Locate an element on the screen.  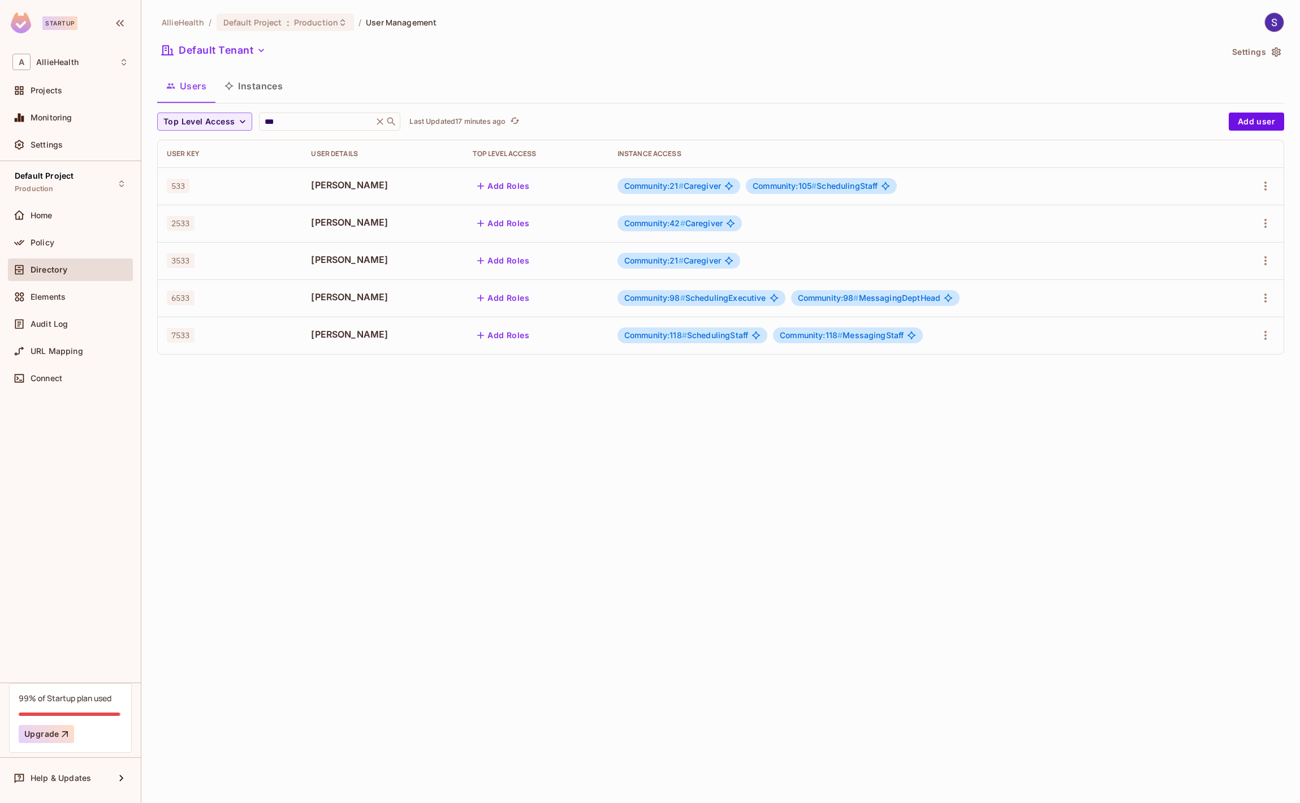
span: 2533 is located at coordinates (180, 223).